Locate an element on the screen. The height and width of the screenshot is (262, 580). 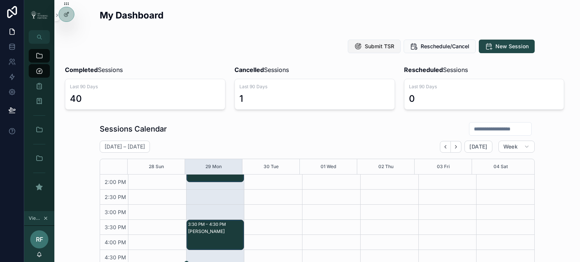
div: 3:30 PM – 4:30 PM is located at coordinates (208, 225).